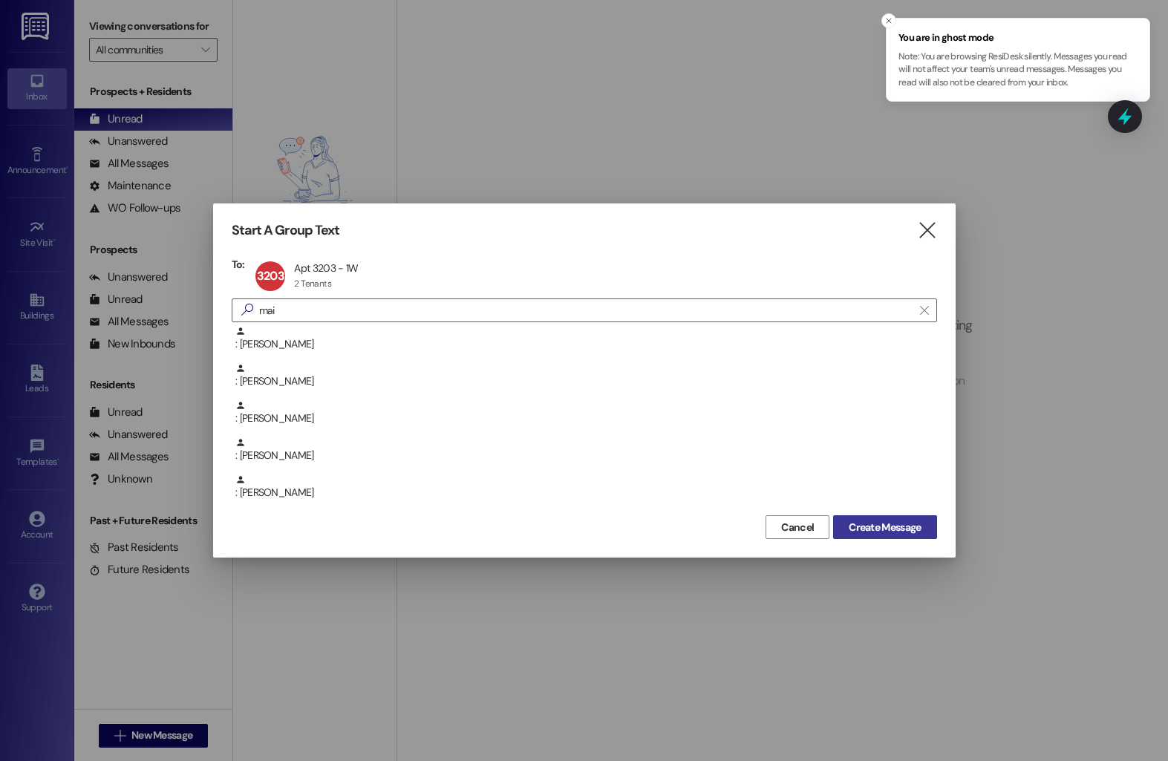 This screenshot has height=761, width=1168. Describe the element at coordinates (924, 310) in the screenshot. I see `button: Clear text` at that location.